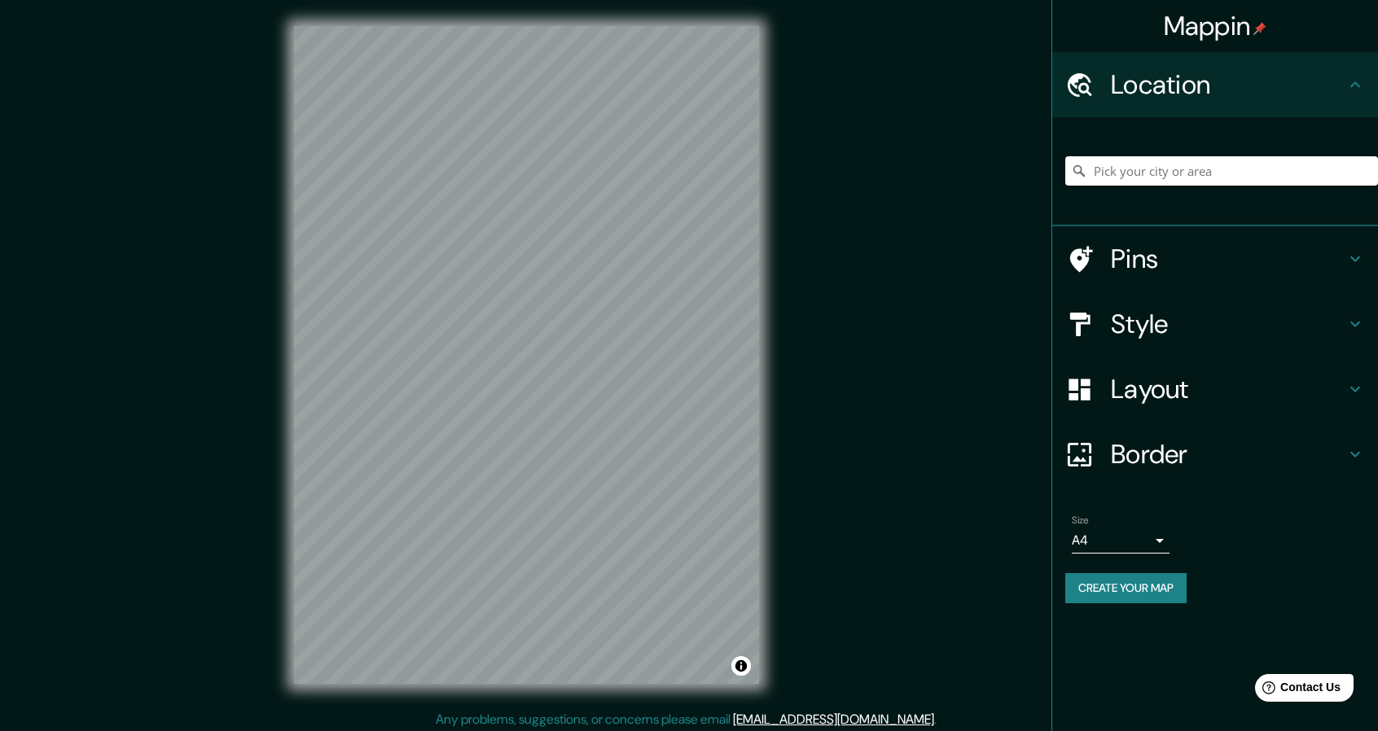 The image size is (1378, 731). What do you see at coordinates (1228, 454) in the screenshot?
I see `h4: Border` at bounding box center [1228, 454].